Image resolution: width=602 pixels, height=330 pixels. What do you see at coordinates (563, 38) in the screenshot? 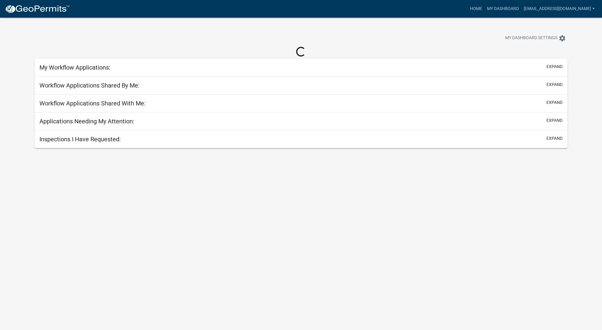
I see `i: settings` at bounding box center [563, 38].